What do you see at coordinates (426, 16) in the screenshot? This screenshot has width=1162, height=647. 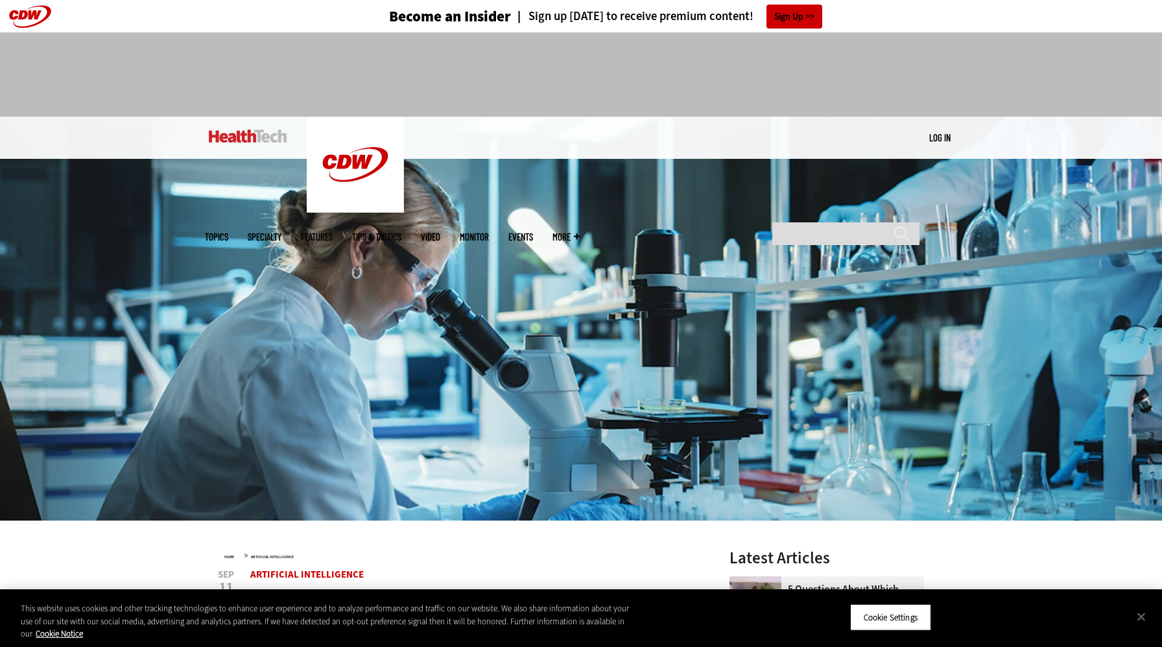 I see `a: Become an Insider` at bounding box center [426, 16].